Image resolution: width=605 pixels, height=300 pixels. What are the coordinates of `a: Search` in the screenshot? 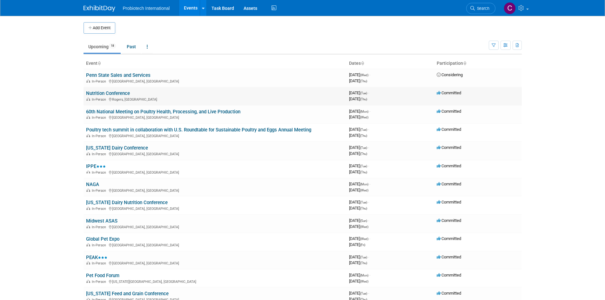 It's located at (481, 8).